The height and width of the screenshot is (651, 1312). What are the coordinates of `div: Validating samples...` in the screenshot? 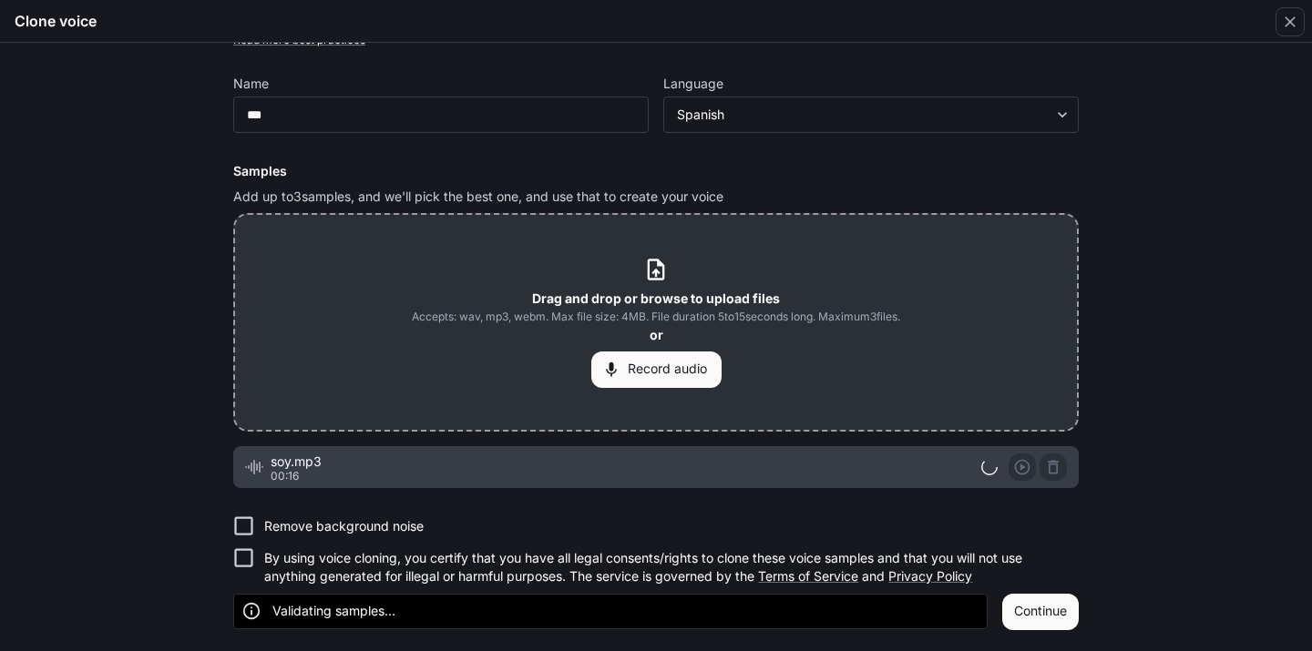 It's located at (333, 611).